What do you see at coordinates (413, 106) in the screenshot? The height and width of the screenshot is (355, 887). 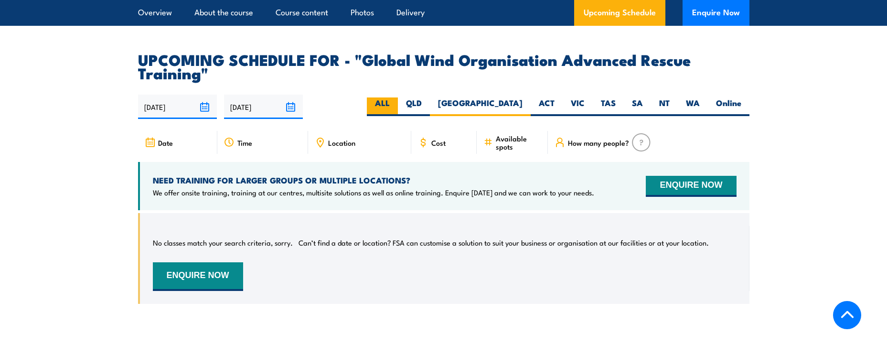 I see `label: QLD` at bounding box center [413, 106].